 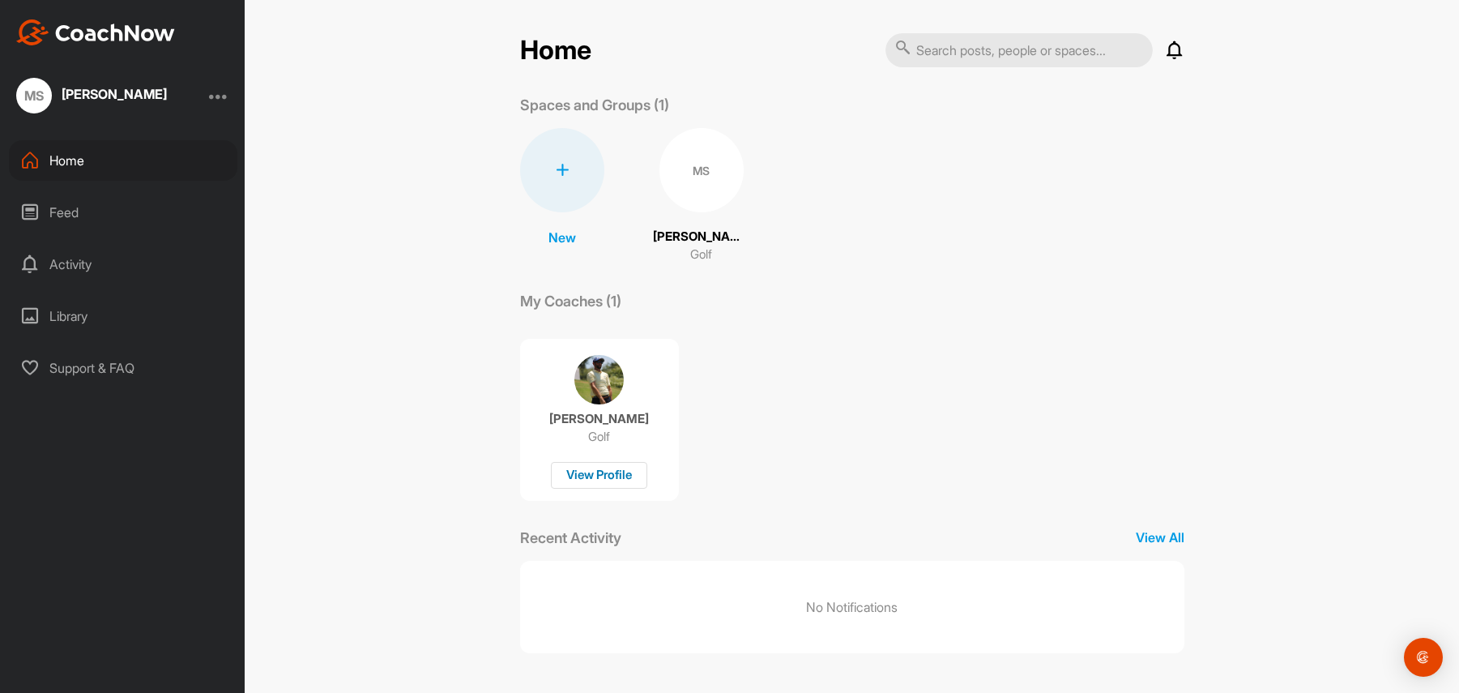 I want to click on p: View All, so click(x=1160, y=537).